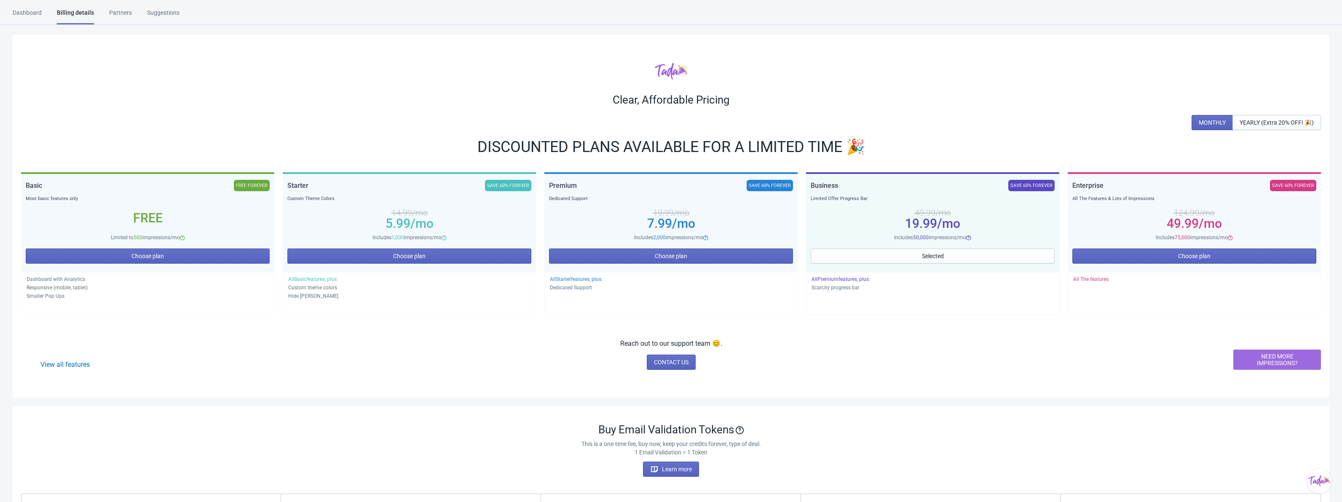 The image size is (1342, 502). I want to click on div: Limited Offer Progress Bar, so click(932, 199).